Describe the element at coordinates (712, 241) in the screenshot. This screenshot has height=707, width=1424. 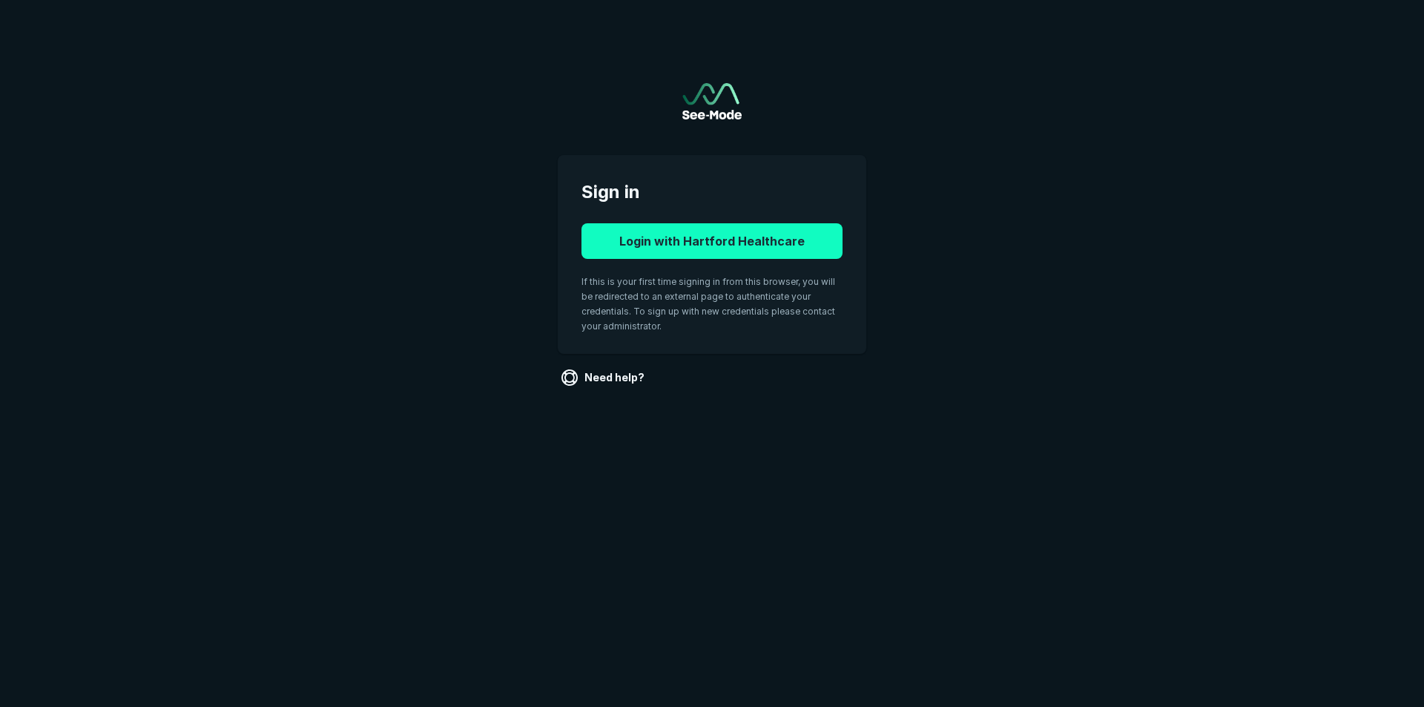
I see `button: Login with Hartford Healthcare` at that location.